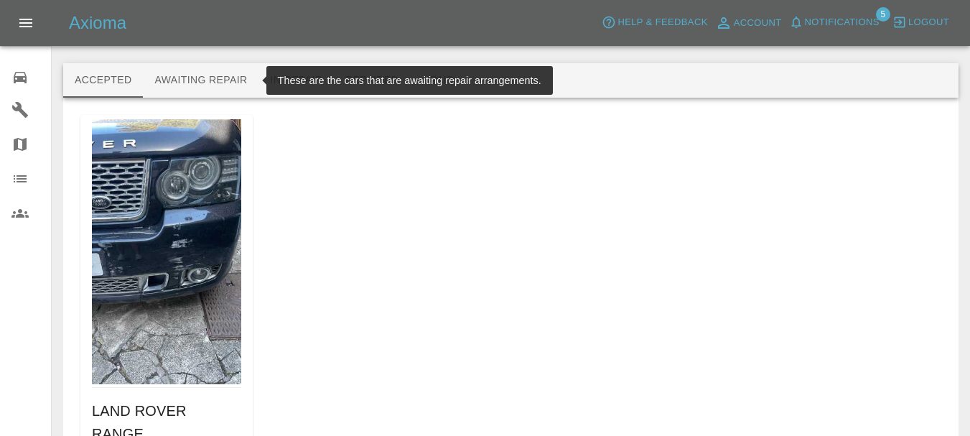 The image size is (970, 436). Describe the element at coordinates (883, 14) in the screenshot. I see `span: 5` at that location.